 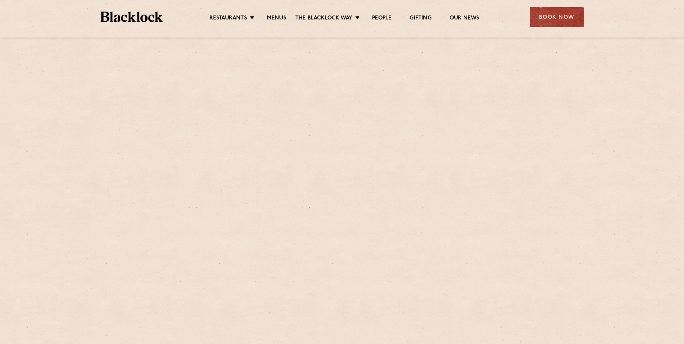 What do you see at coordinates (420, 19) in the screenshot?
I see `a: Gifting` at bounding box center [420, 19].